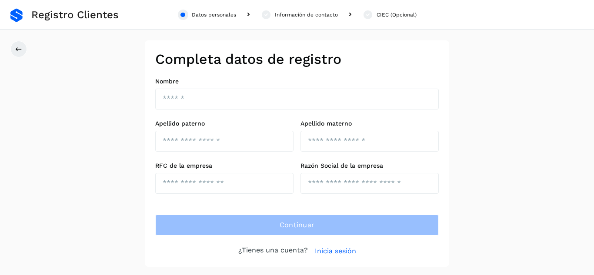 This screenshot has width=594, height=275. Describe the element at coordinates (224, 123) in the screenshot. I see `label: Apellido paterno` at that location.